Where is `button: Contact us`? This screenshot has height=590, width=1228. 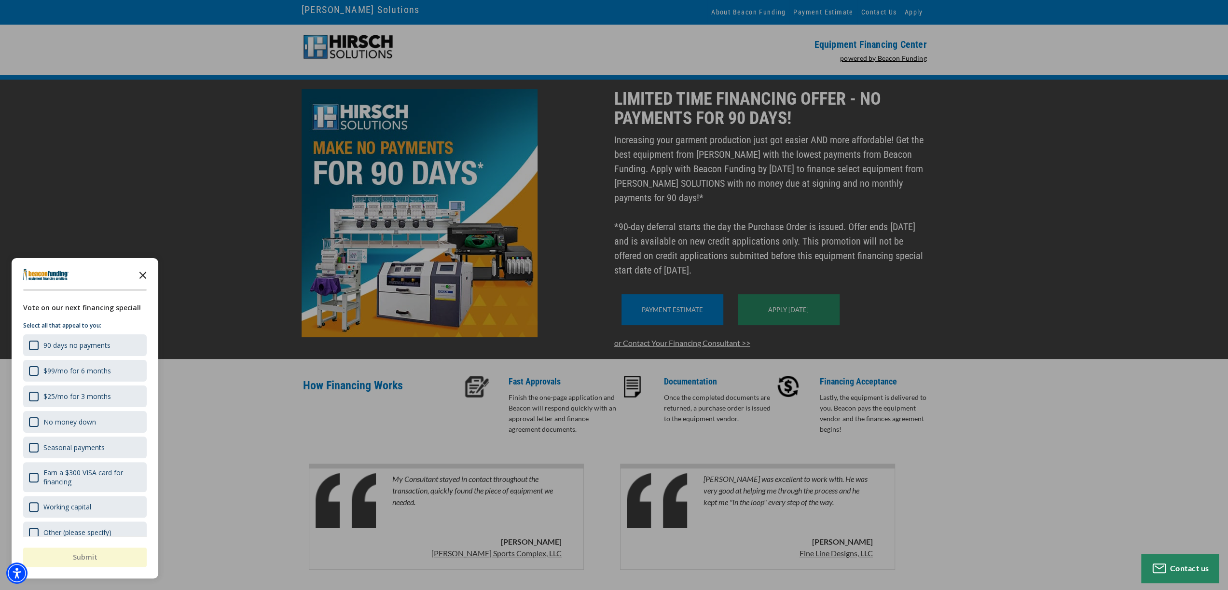
button: Contact us is located at coordinates (1180, 568).